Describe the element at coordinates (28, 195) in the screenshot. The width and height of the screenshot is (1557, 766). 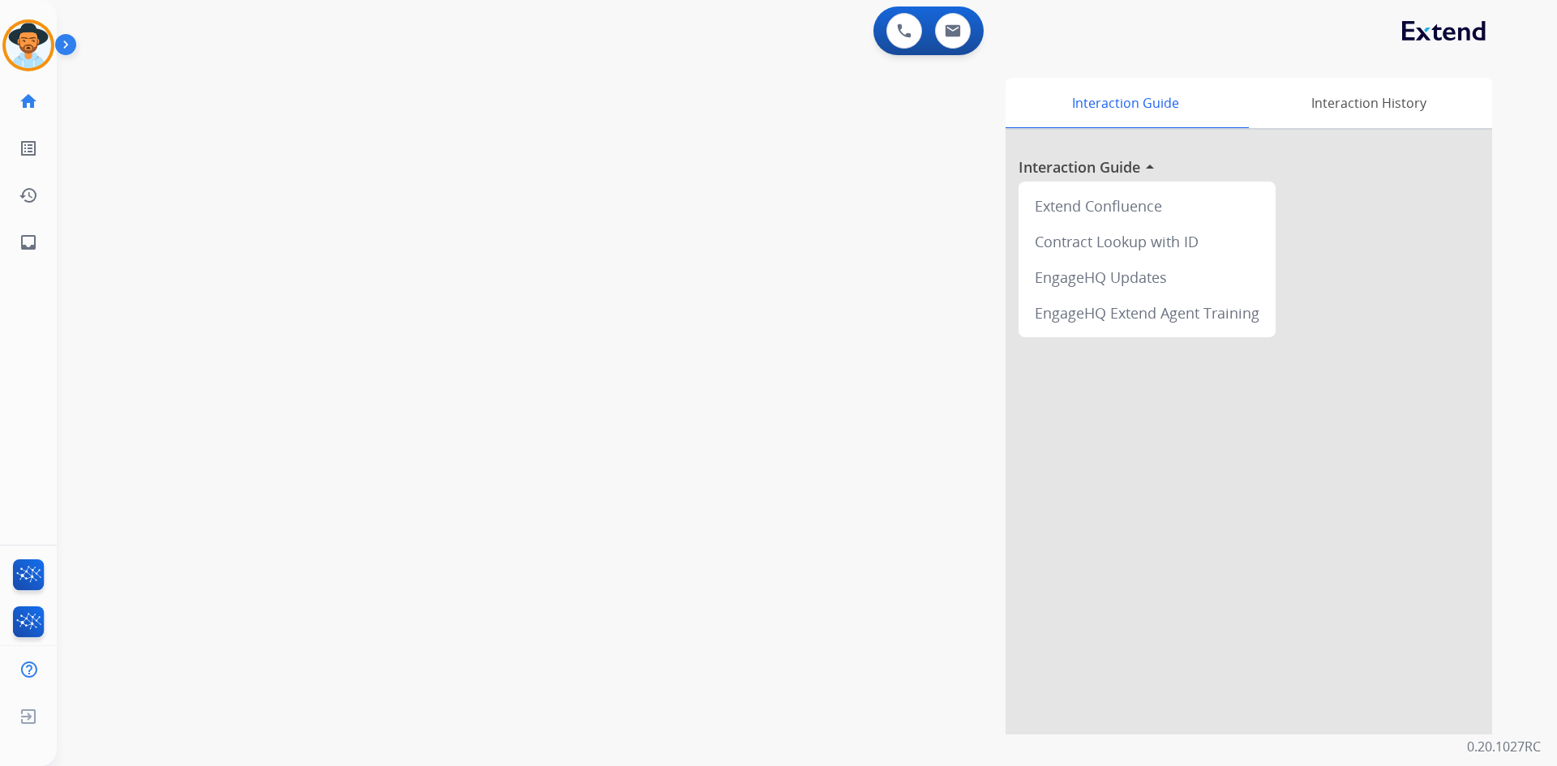
I see `mat-icon: history` at that location.